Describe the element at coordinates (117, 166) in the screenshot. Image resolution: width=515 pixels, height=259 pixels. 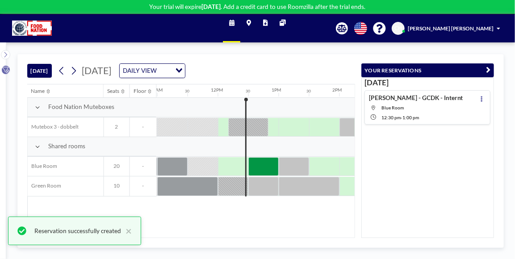
I see `span: 20` at that location.